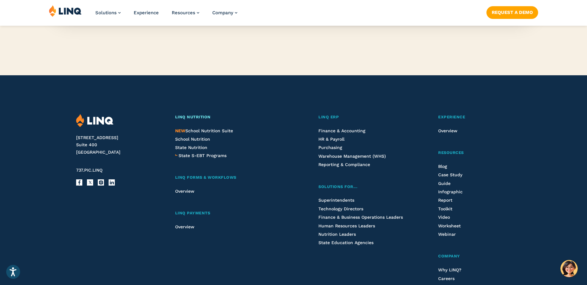 The image size is (587, 285). What do you see at coordinates (450, 270) in the screenshot?
I see `a: Why LINQ?` at bounding box center [450, 270].